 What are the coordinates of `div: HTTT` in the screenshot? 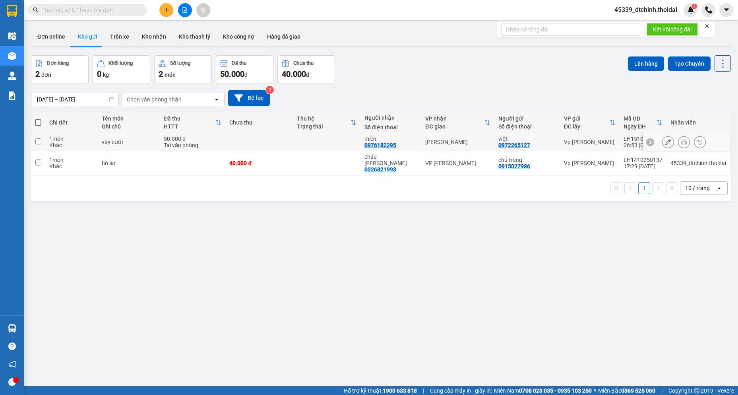 It's located at (189, 126).